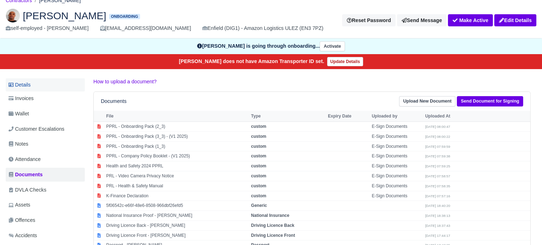 This screenshot has width=542, height=245. Describe the element at coordinates (524, 228) in the screenshot. I see `div: Chat Widget` at that location.